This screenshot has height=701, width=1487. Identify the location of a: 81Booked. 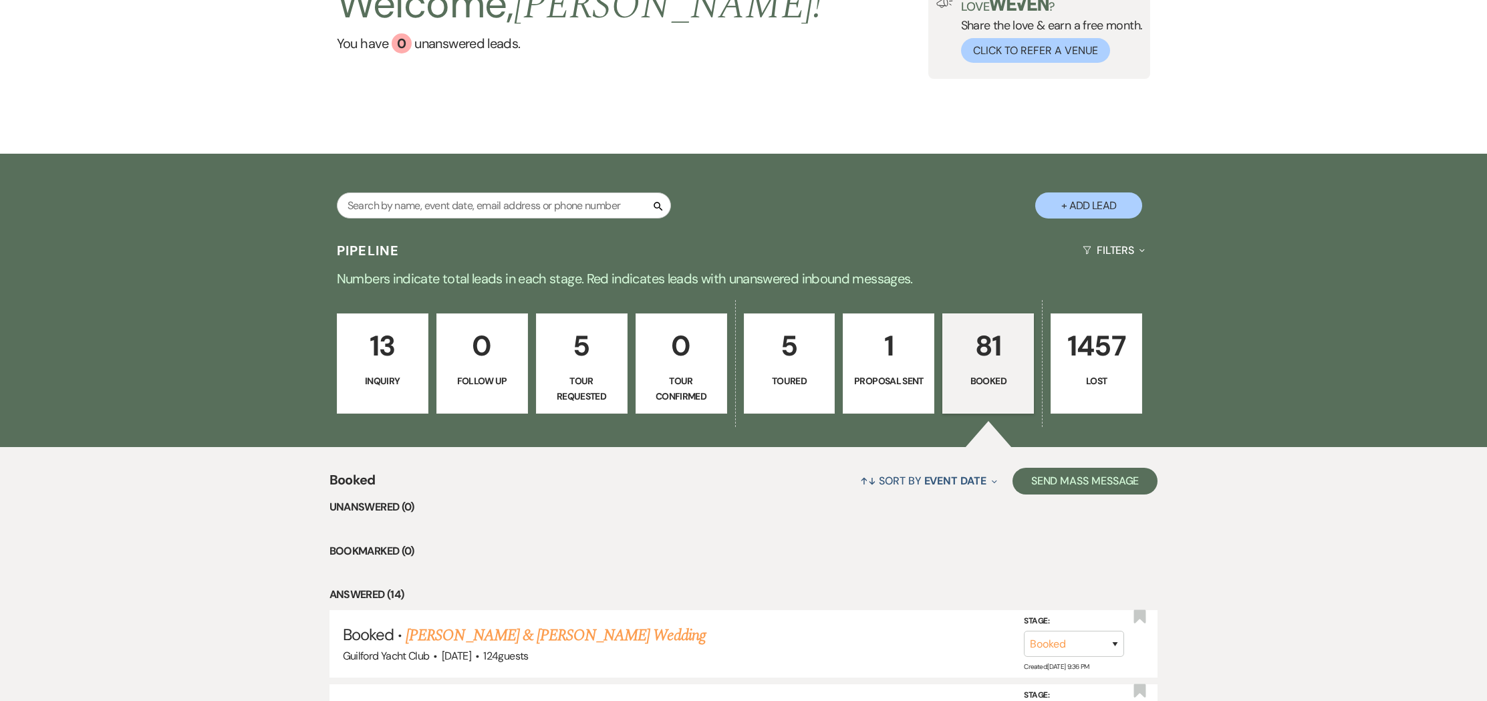
(988, 364).